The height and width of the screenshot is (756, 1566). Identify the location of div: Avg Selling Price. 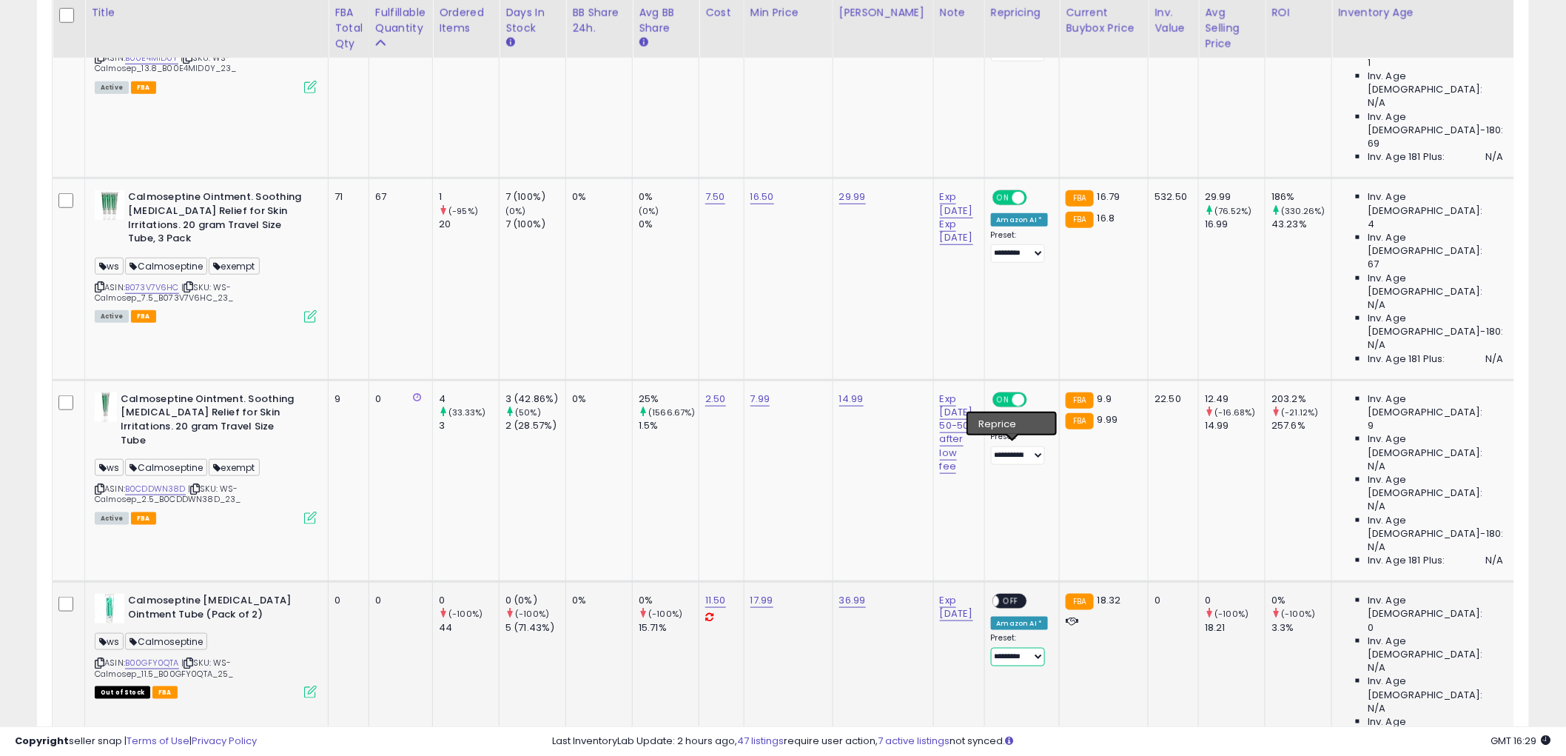
(1232, 28).